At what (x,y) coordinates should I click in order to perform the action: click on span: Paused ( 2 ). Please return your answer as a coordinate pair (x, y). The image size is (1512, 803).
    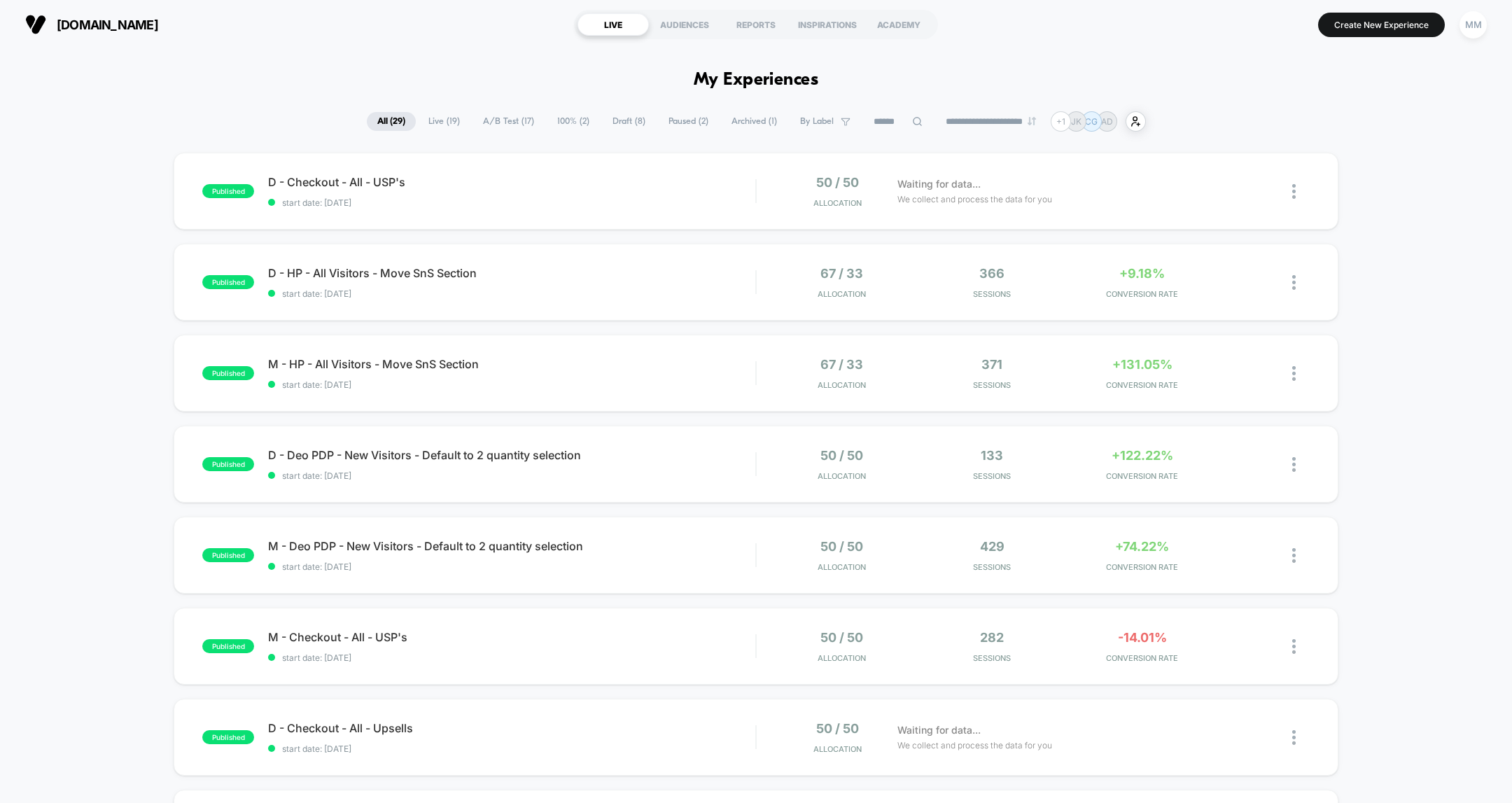
    Looking at the image, I should click on (688, 122).